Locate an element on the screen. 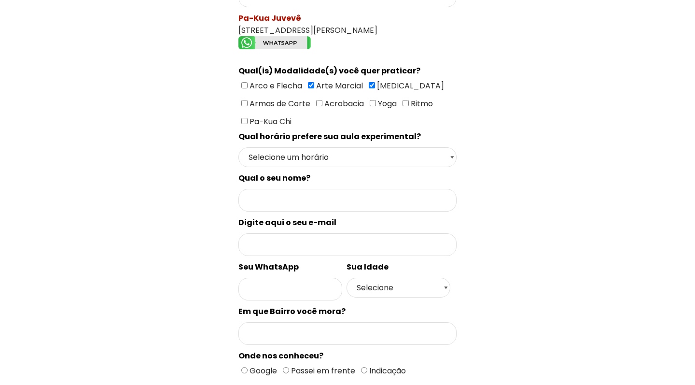 Image resolution: width=695 pixels, height=385 pixels. input: Arco e Flecha is located at coordinates (244, 85).